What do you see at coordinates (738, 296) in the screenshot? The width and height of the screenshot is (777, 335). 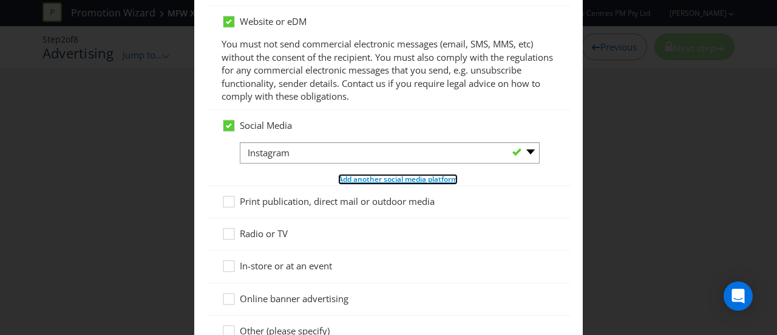 I see `div: Open Intercom Messenger` at bounding box center [738, 296].